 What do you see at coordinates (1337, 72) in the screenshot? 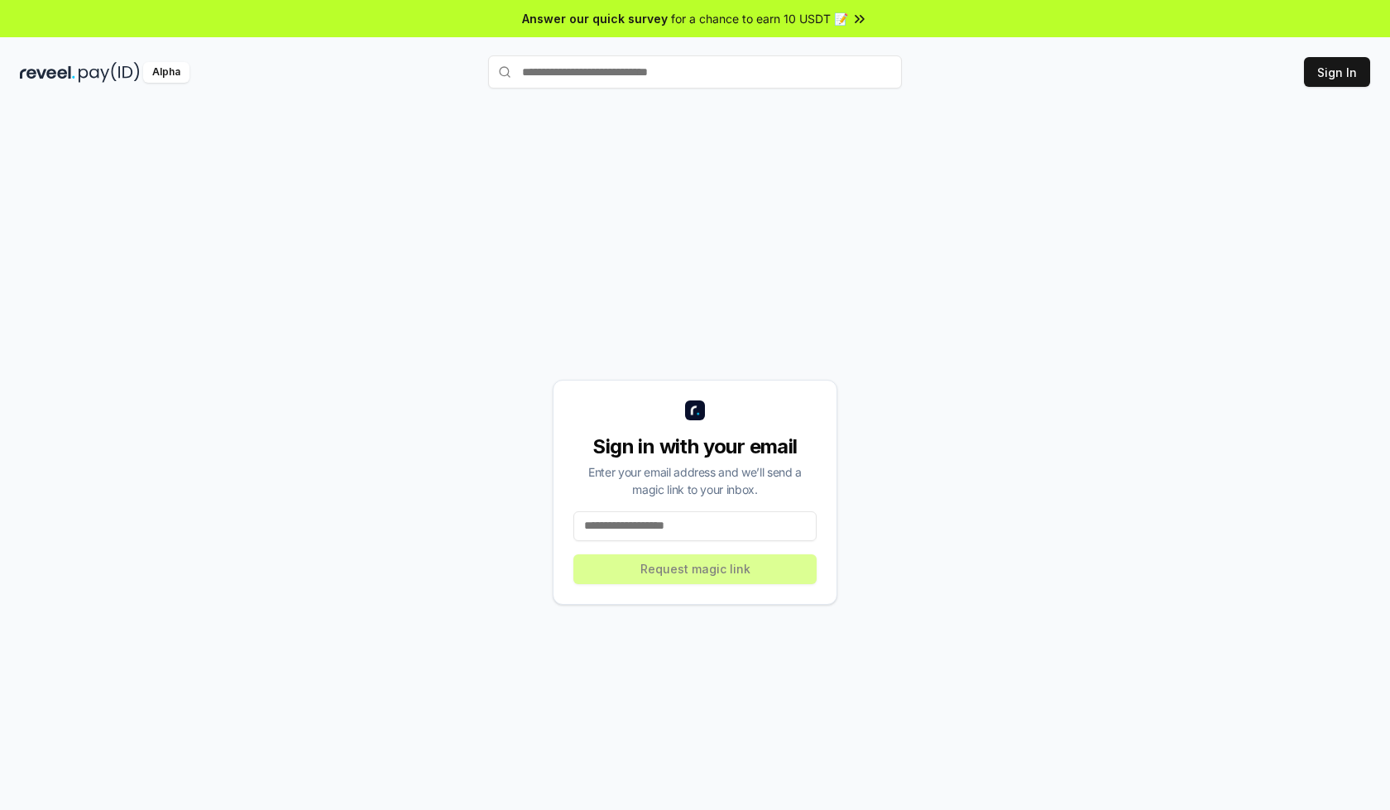
I see `button: Sign In` at bounding box center [1337, 72].